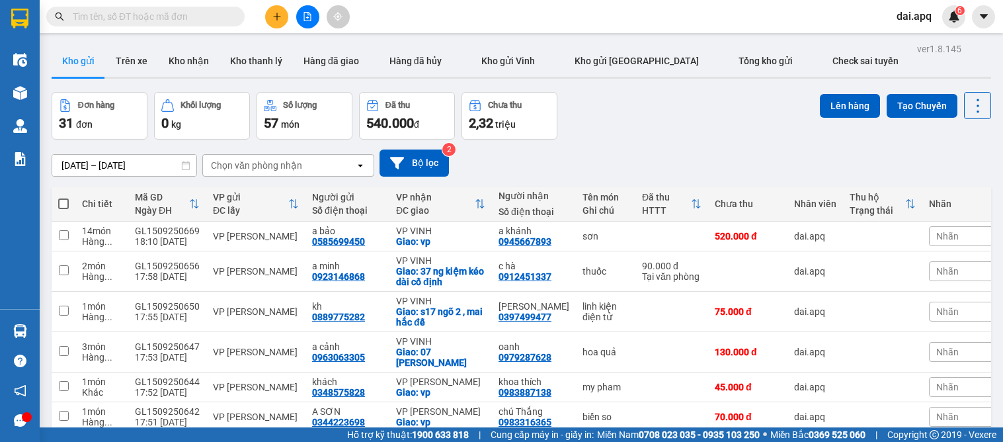 Image resolution: width=1003 pixels, height=442 pixels. Describe the element at coordinates (66, 123) in the screenshot. I see `span: 31` at that location.